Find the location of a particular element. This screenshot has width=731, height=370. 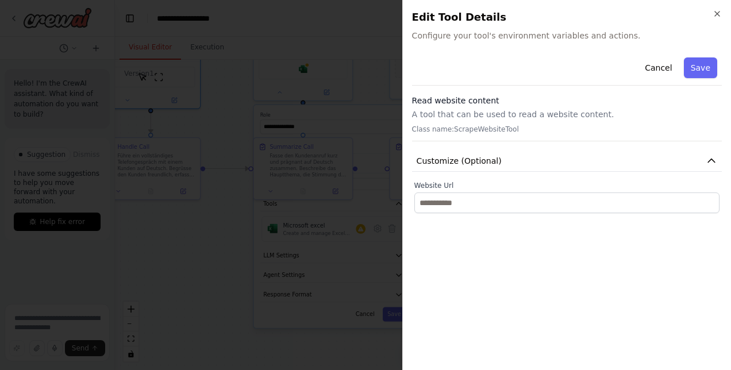

button: Save is located at coordinates (700, 68).